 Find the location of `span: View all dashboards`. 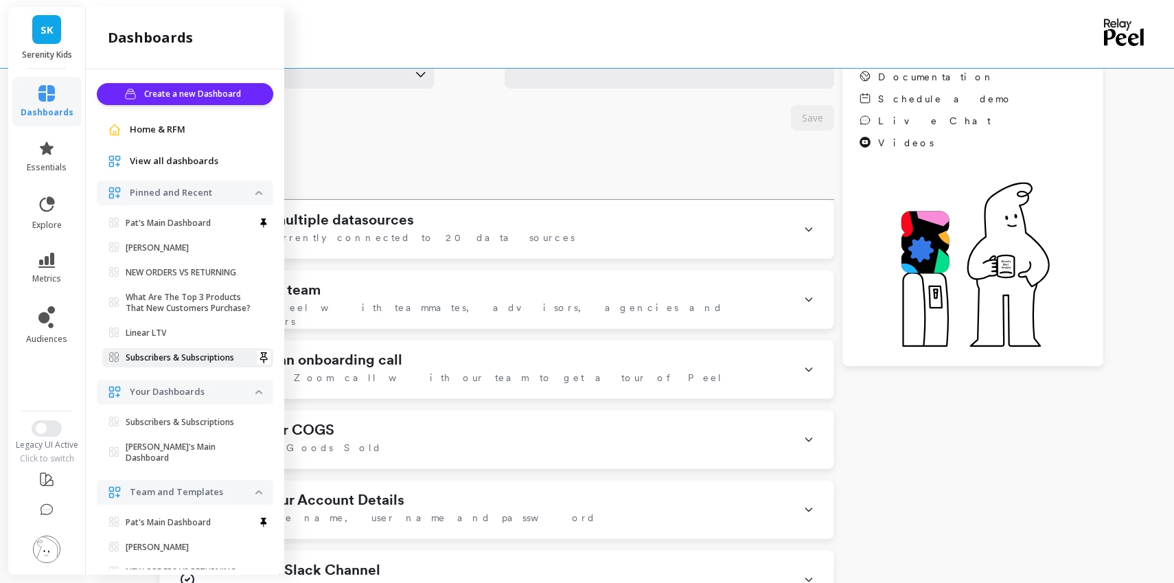

span: View all dashboards is located at coordinates (174, 161).